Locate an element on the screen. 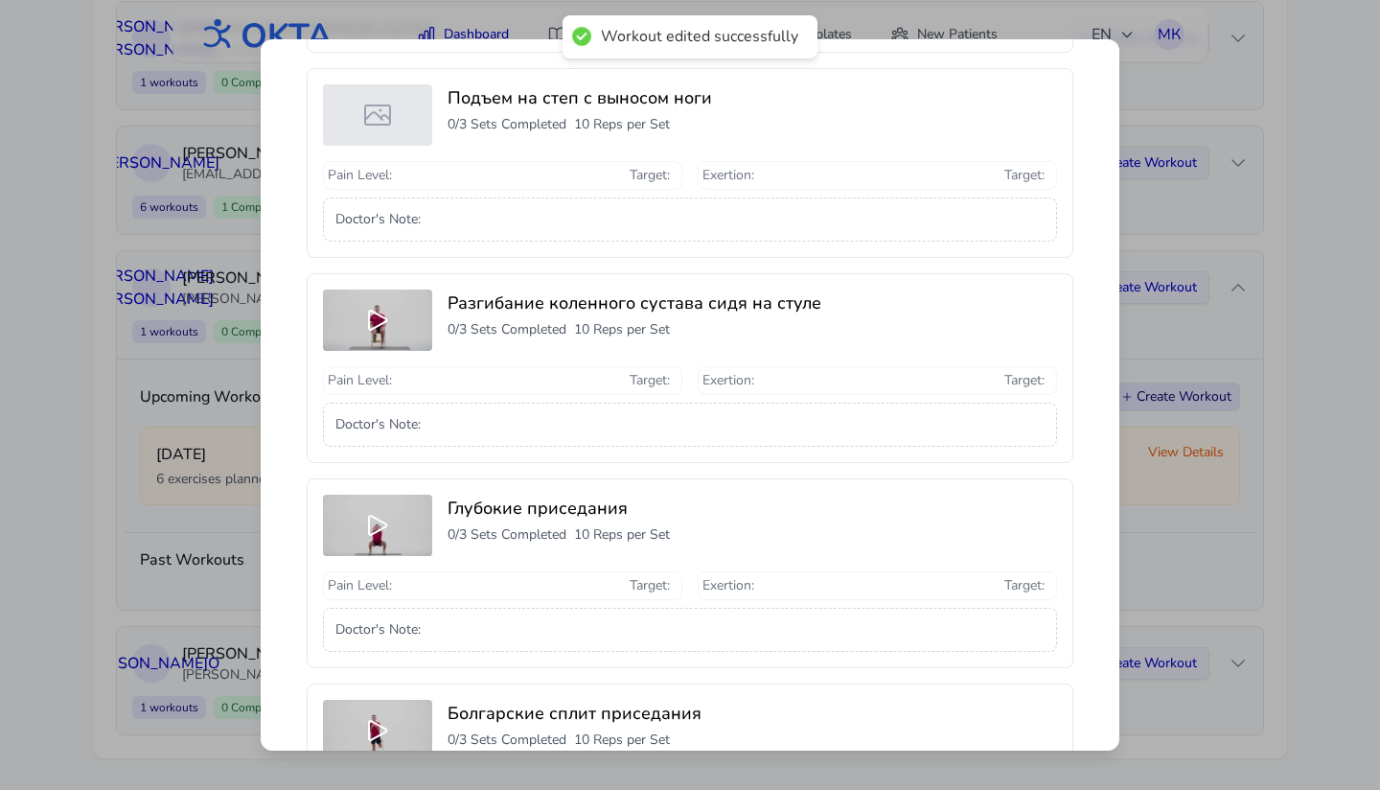 This screenshot has height=790, width=1380. h3: Болгарские сплит приседания is located at coordinates (753, 713).